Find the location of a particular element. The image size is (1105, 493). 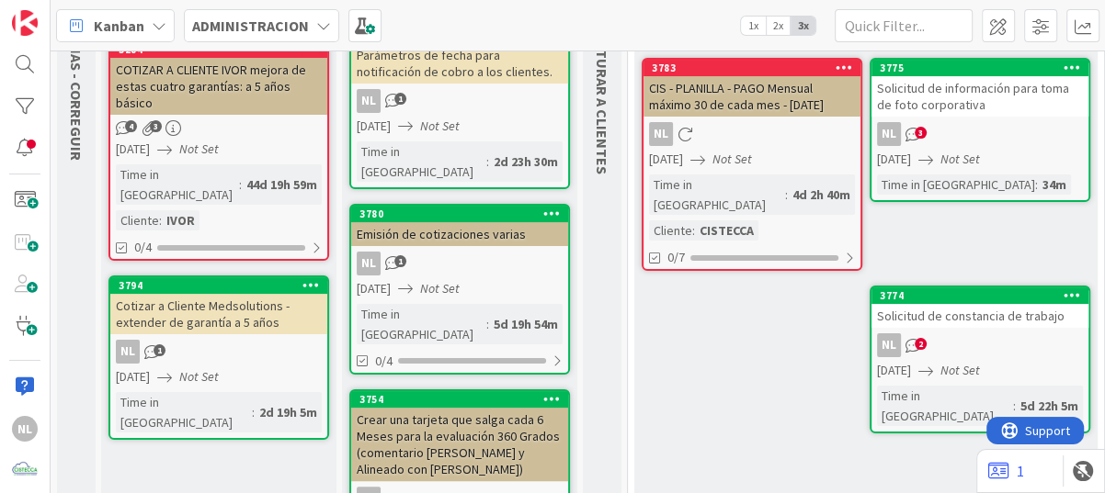

span: 3 is located at coordinates (920, 132).